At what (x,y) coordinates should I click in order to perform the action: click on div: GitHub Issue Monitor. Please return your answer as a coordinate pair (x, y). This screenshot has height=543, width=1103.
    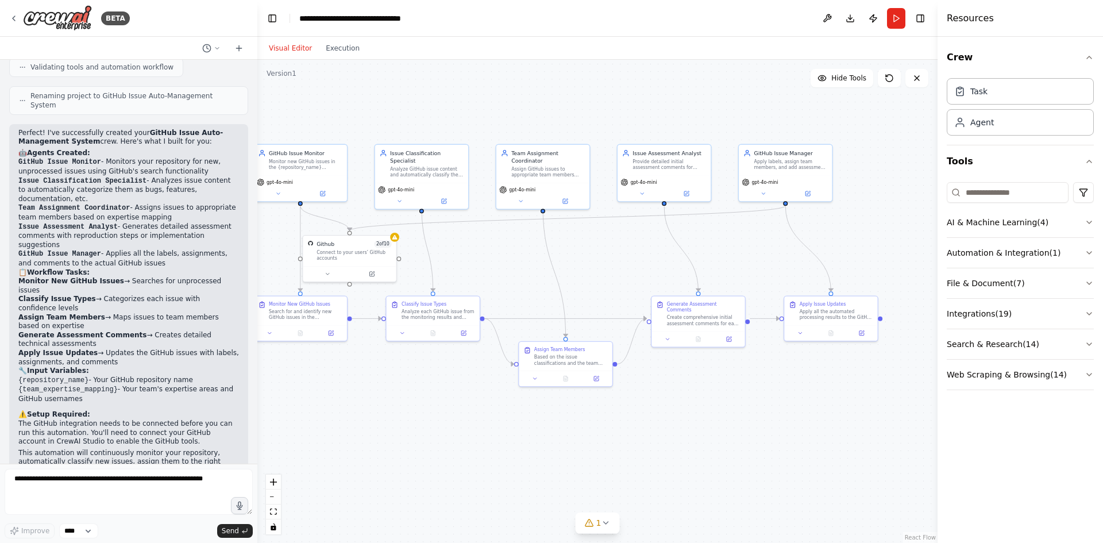
    Looking at the image, I should click on (306, 153).